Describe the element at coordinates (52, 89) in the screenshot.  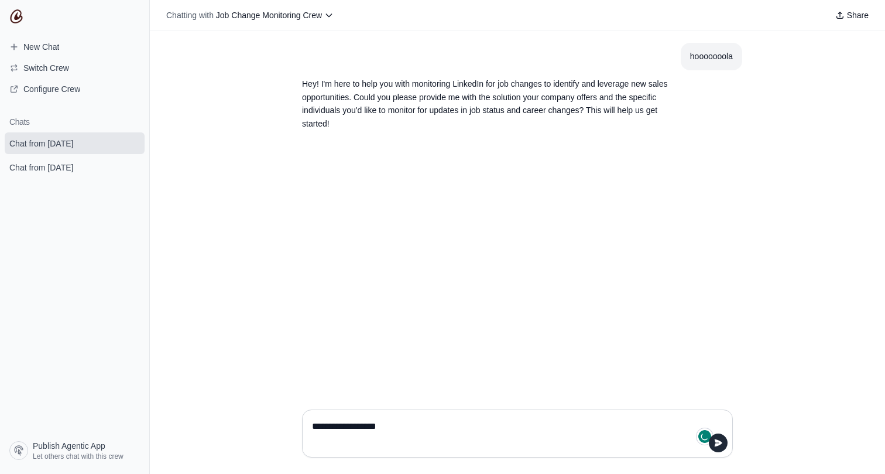
I see `span: Configure Crew` at that location.